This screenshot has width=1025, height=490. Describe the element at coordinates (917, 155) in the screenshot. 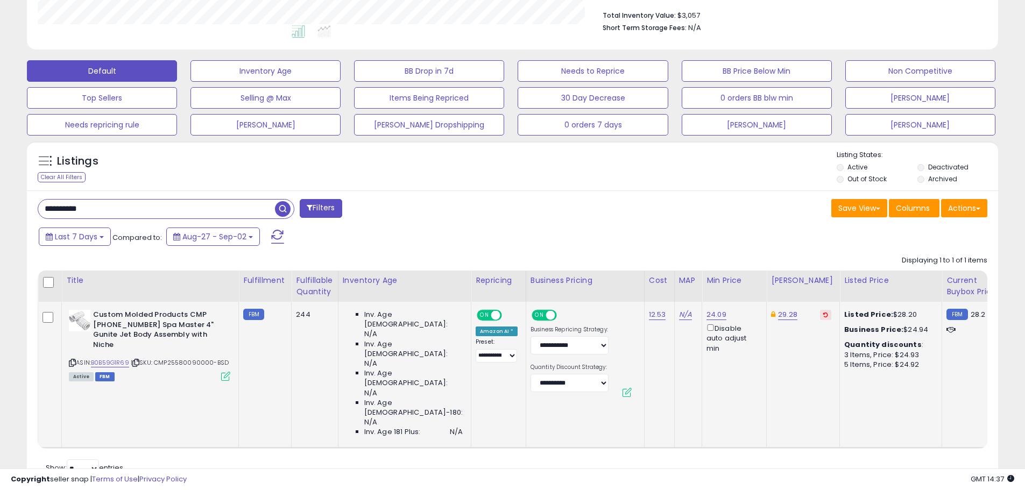

I see `p: Listing States:` at that location.